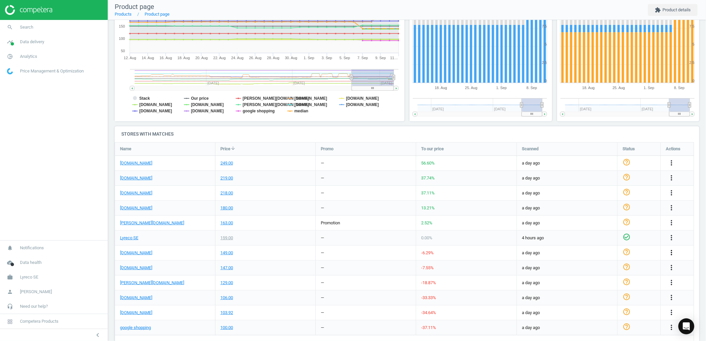 The image size is (706, 341). What do you see at coordinates (227, 283) in the screenshot?
I see `div: 129.00` at bounding box center [227, 283].